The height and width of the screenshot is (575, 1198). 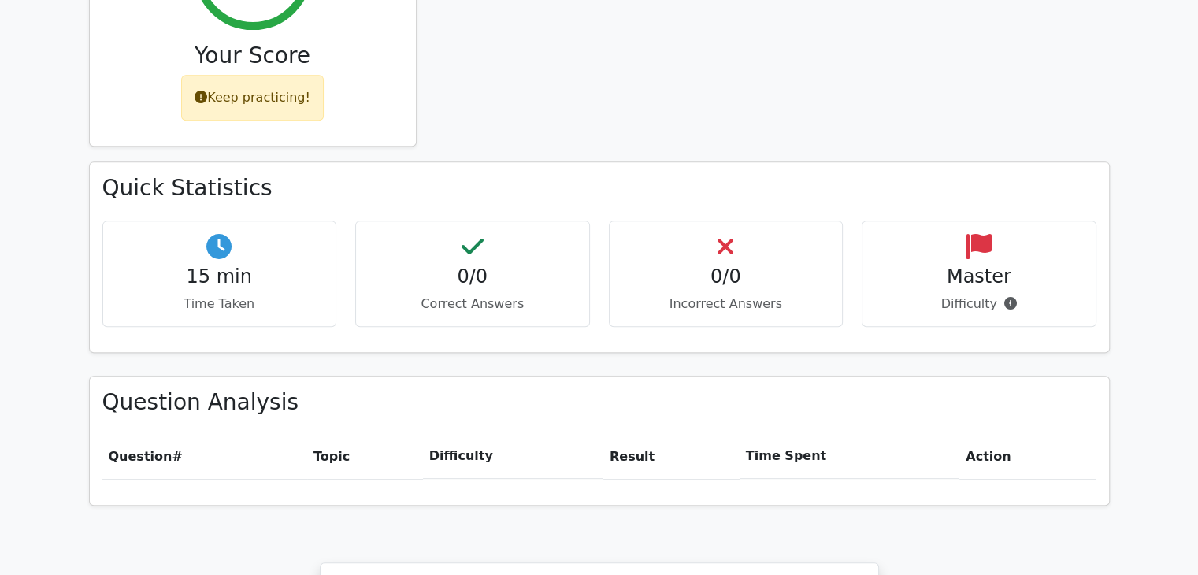 What do you see at coordinates (513, 456) in the screenshot?
I see `th: Difficulty` at bounding box center [513, 456].